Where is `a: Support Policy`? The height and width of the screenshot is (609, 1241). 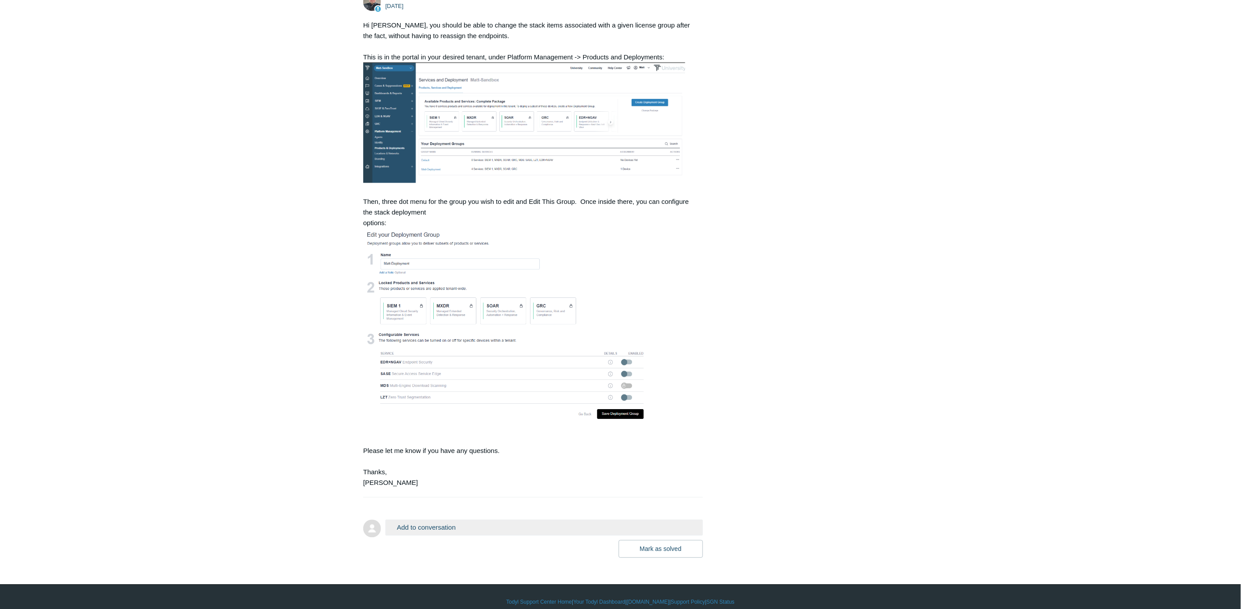 a: Support Policy is located at coordinates (688, 603).